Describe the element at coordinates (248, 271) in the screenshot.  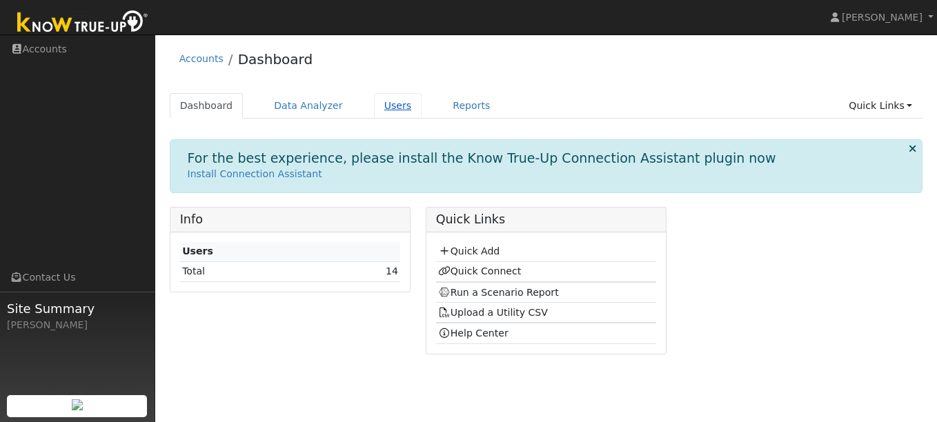
I see `td: Total` at that location.